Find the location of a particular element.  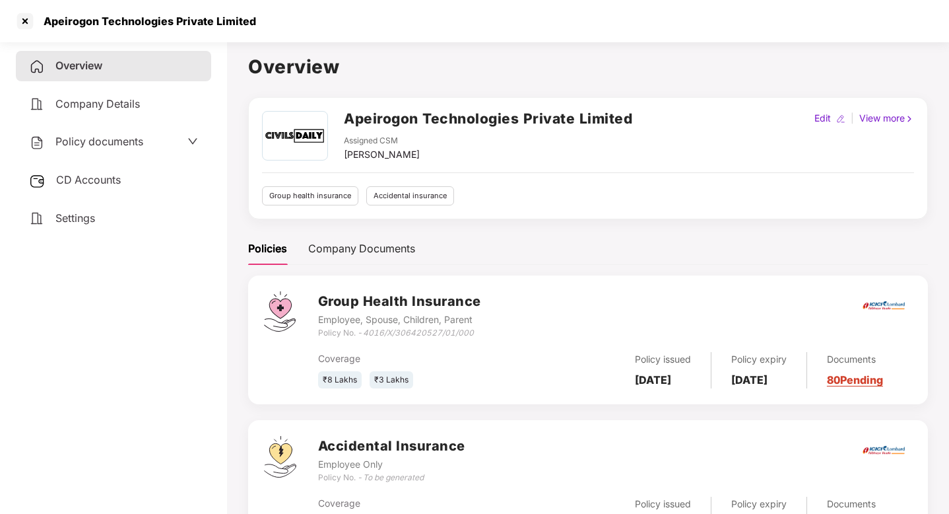

h1: Overview is located at coordinates (588, 67).